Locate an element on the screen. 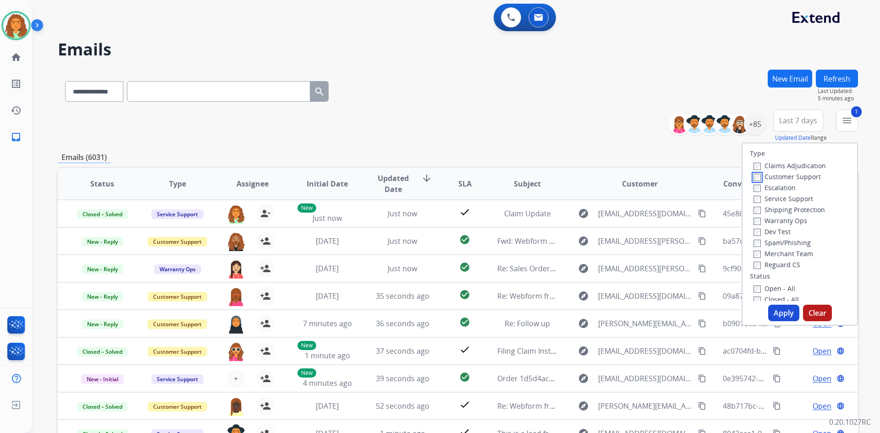 This screenshot has width=880, height=433. span: 36 seconds ago is located at coordinates (402, 323).